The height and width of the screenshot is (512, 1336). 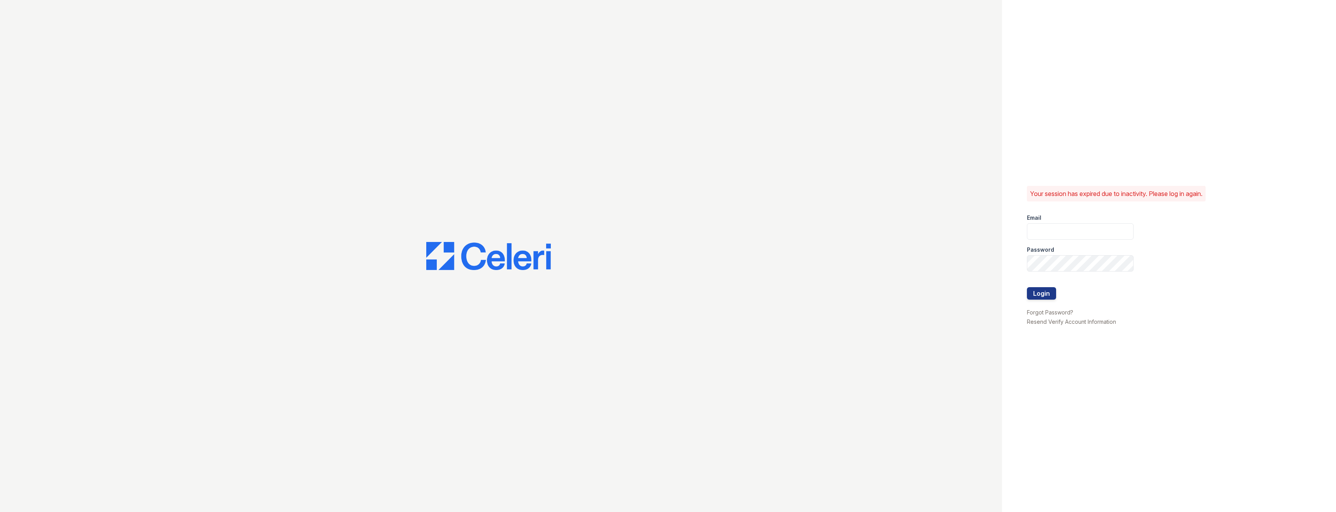 What do you see at coordinates (1034, 218) in the screenshot?
I see `label: Email` at bounding box center [1034, 218].